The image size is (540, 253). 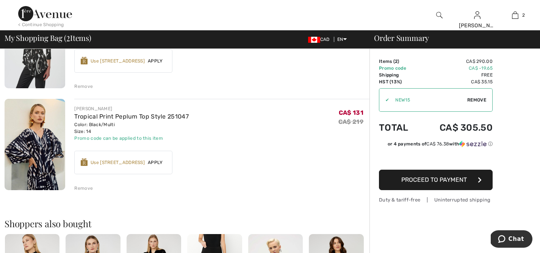 I want to click on img: search the website, so click(x=439, y=15).